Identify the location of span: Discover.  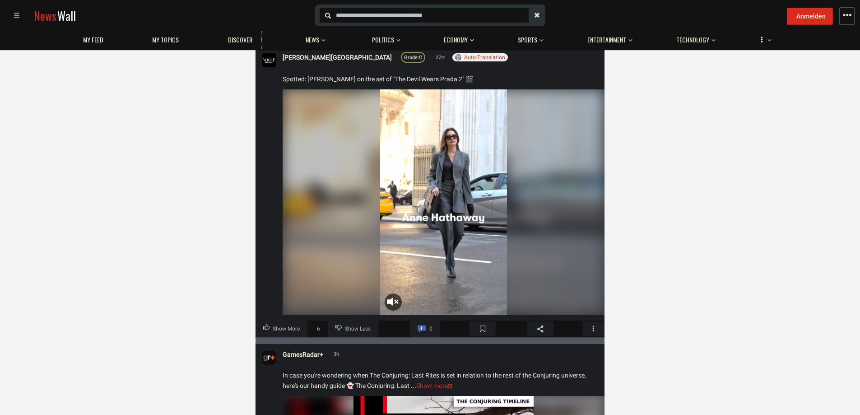
(240, 40).